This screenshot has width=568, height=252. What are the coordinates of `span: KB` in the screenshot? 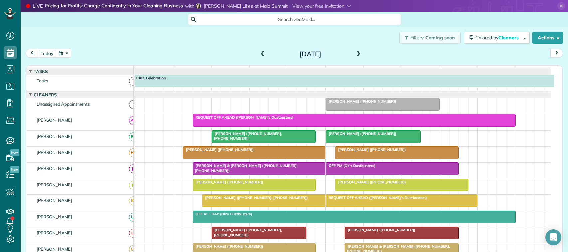 It's located at (133, 201).